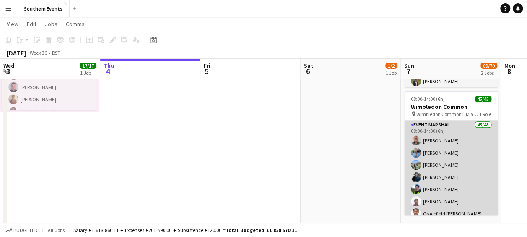 Image resolution: width=527 pixels, height=237 pixels. Describe the element at coordinates (31, 24) in the screenshot. I see `a: Edit` at that location.